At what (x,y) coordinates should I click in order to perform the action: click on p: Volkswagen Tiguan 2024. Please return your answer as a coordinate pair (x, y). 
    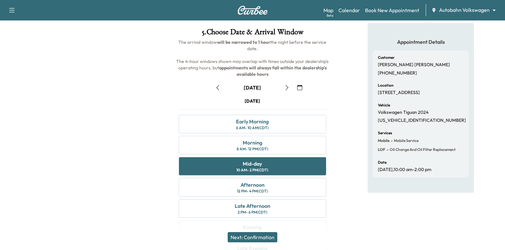
    Looking at the image, I should click on (403, 113).